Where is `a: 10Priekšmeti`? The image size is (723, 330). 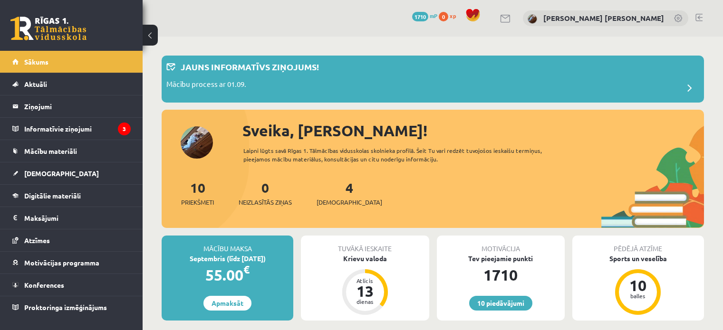 a: 10Priekšmeti is located at coordinates (197, 193).